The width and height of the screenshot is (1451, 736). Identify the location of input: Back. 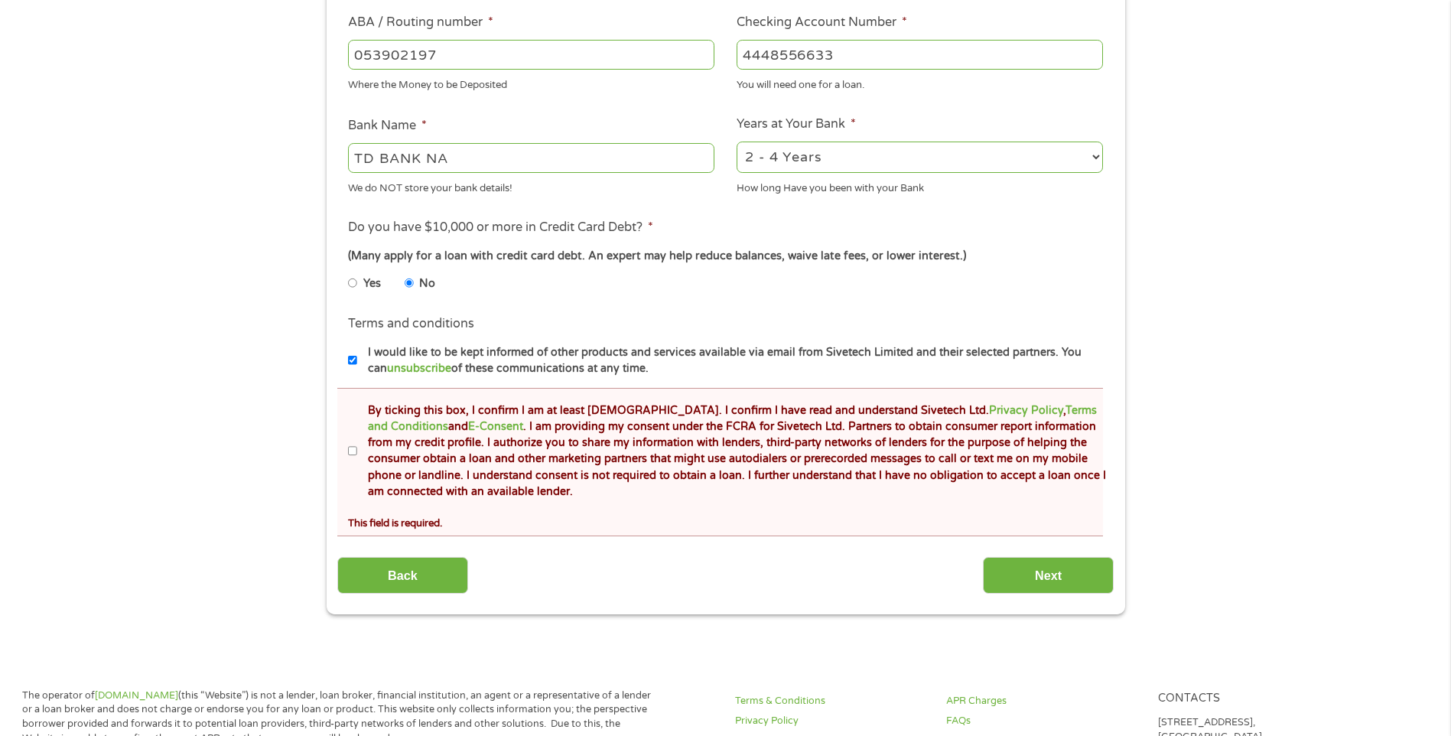
(402, 575).